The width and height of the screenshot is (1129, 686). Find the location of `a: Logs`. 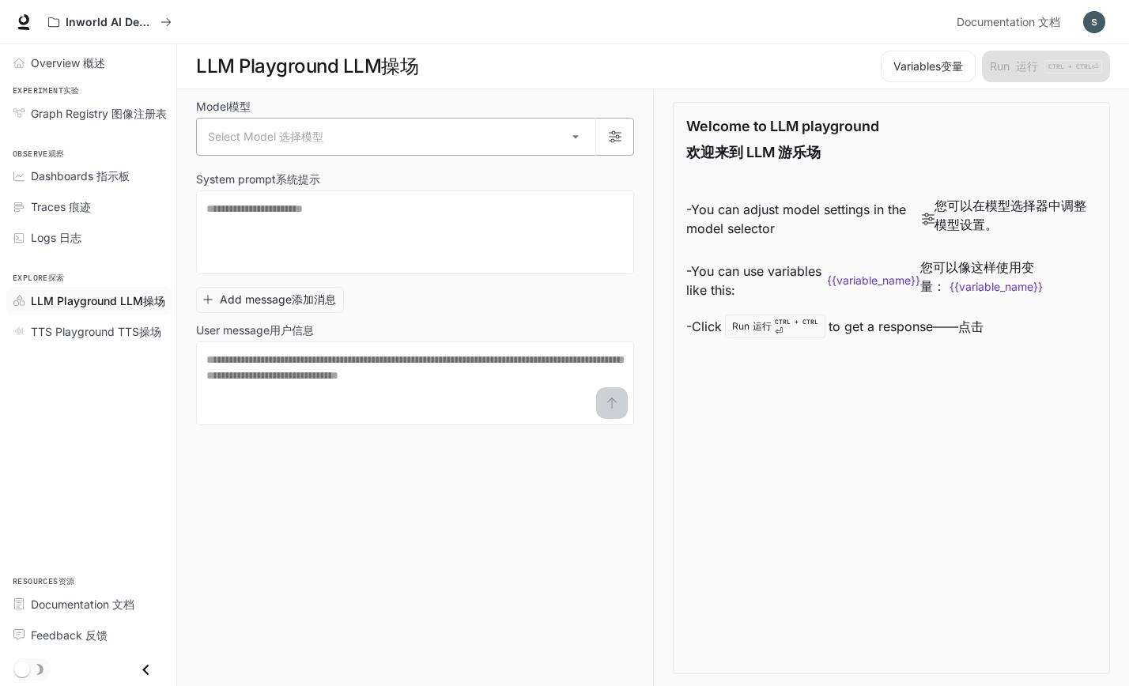

a: Logs is located at coordinates (88, 237).